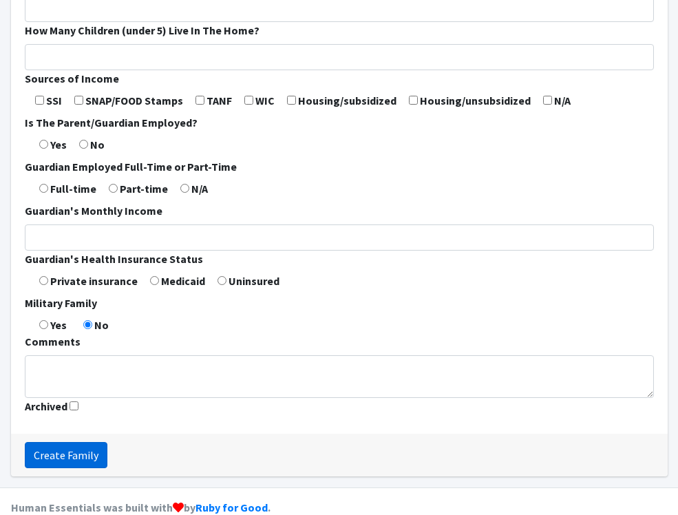 Image resolution: width=678 pixels, height=515 pixels. I want to click on label: Uninsured, so click(254, 281).